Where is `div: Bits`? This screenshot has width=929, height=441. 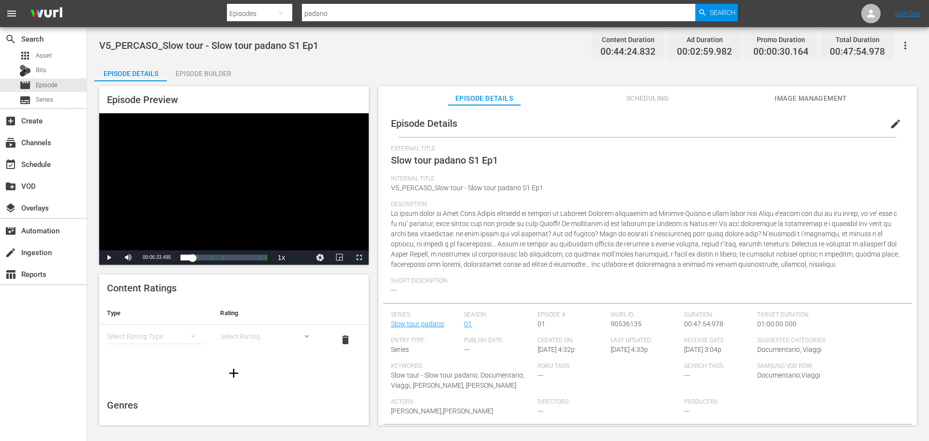 div: Bits is located at coordinates (25, 71).